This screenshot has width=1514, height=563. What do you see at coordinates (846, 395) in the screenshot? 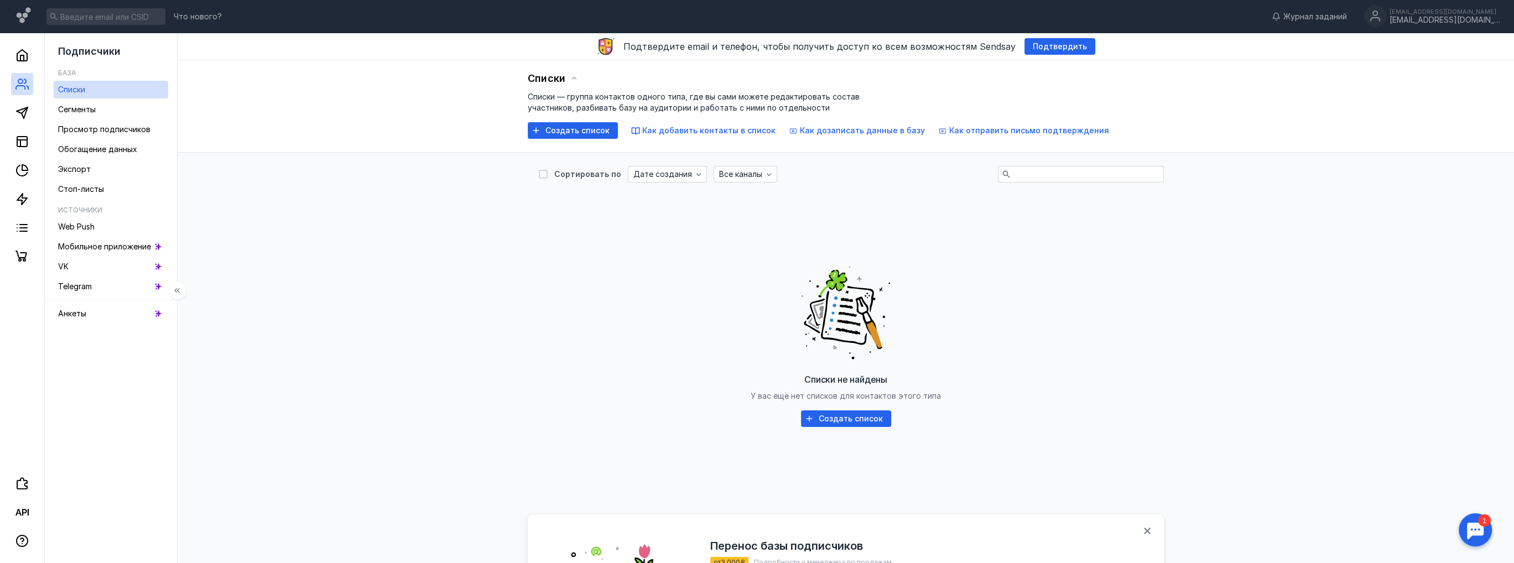
I see `span: У вас ещё нет списков для контактов этого типа` at bounding box center [846, 395].